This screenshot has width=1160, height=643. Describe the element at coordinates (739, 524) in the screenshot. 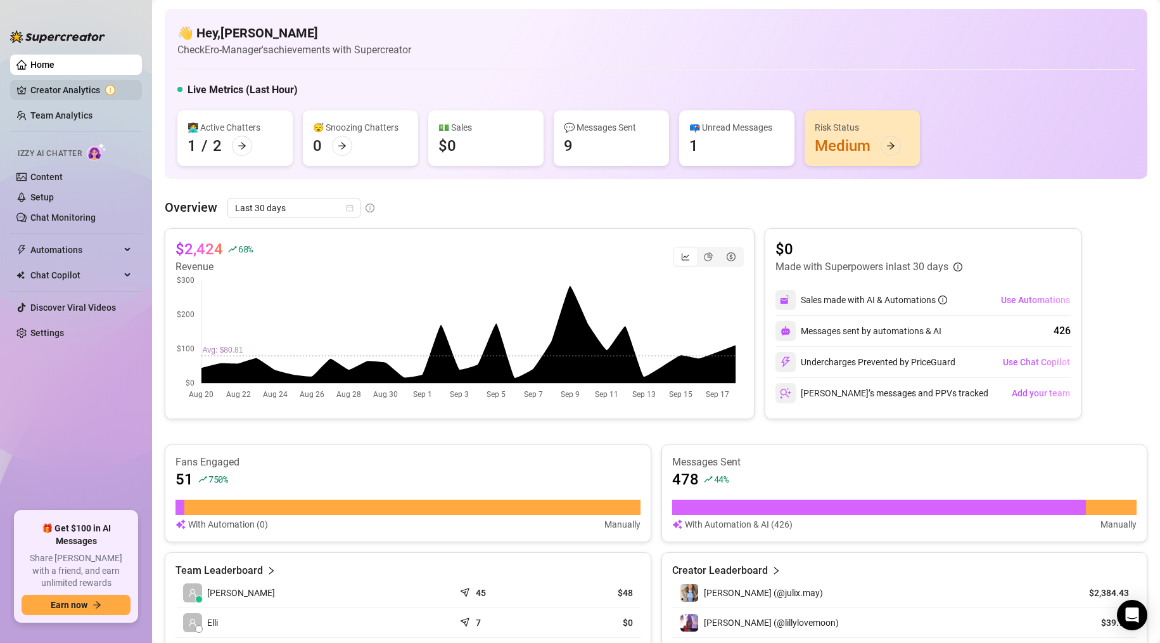

I see `article: With Automation & AI (426)` at that location.